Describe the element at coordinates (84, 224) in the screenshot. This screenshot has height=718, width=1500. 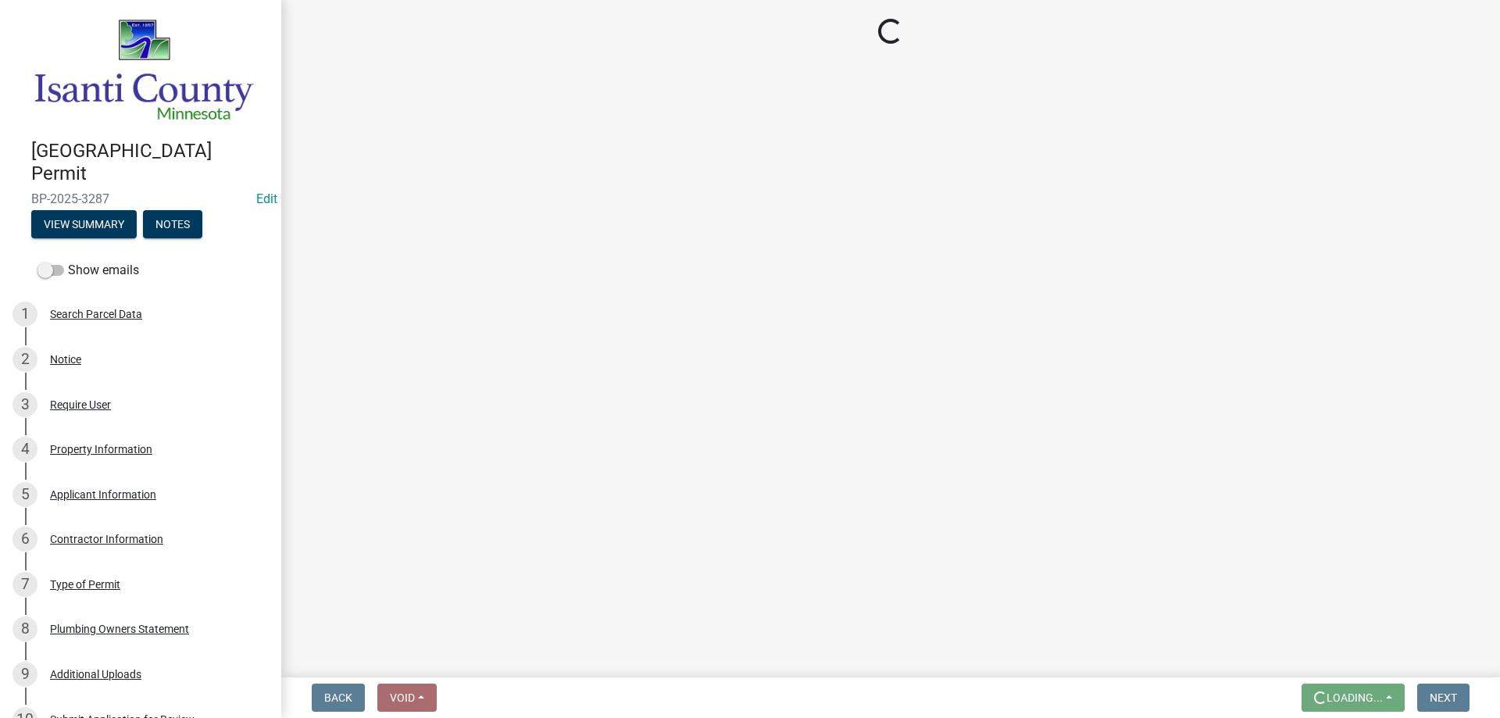
I see `button: View Summary` at that location.